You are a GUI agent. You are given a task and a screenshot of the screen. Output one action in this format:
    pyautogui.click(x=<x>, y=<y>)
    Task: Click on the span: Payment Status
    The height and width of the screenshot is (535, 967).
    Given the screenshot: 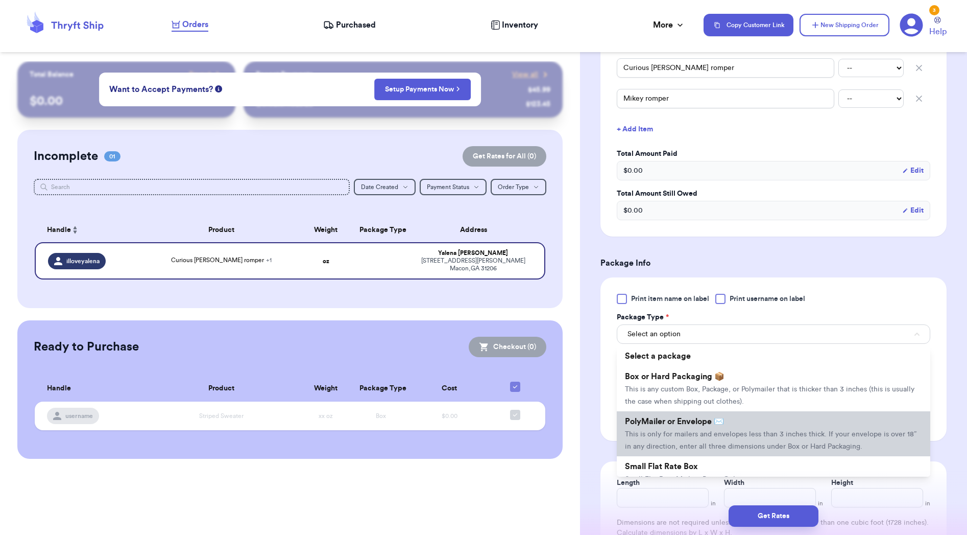 What is the action you would take?
    pyautogui.click(x=448, y=187)
    